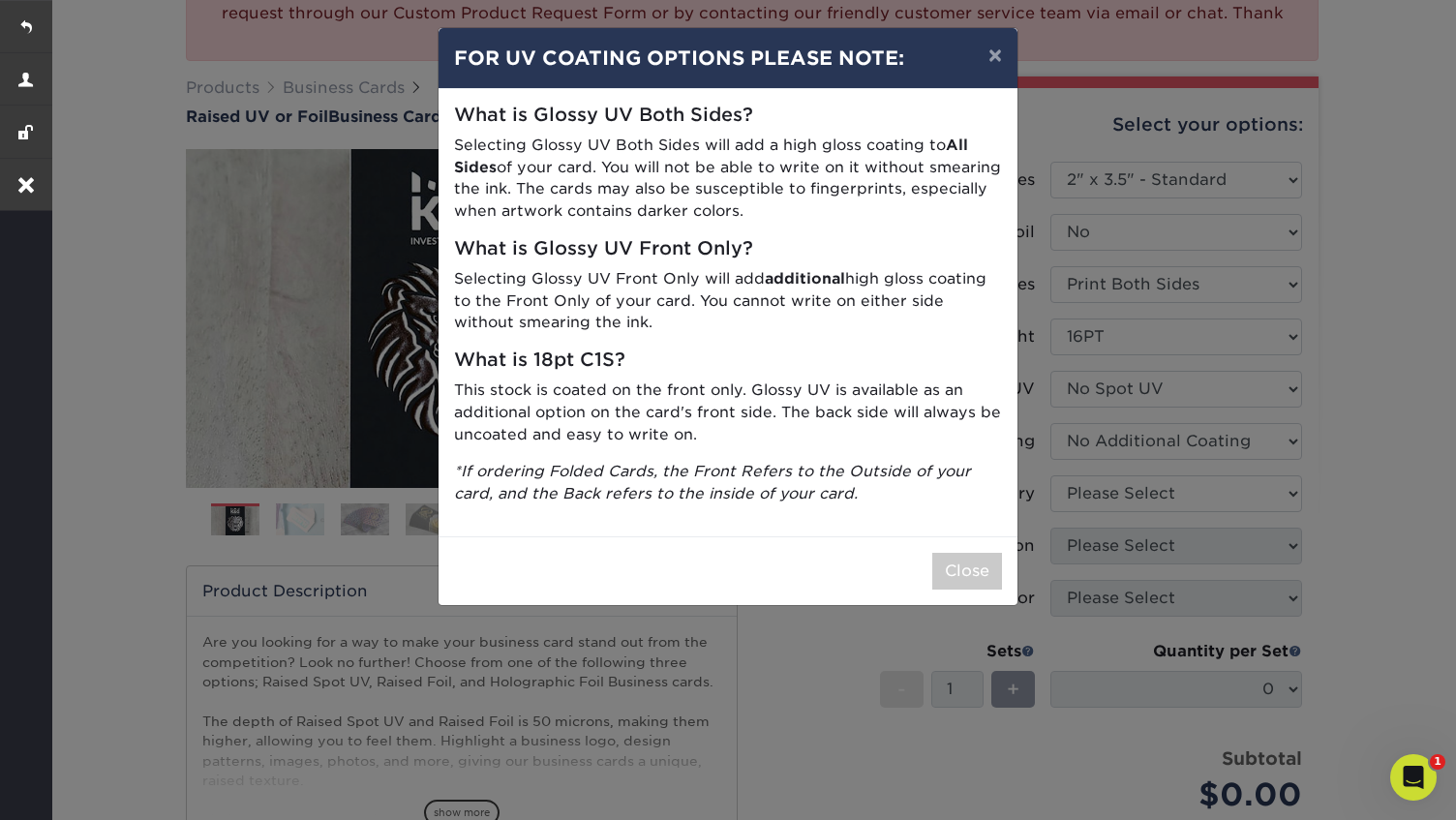 This screenshot has width=1456, height=820. What do you see at coordinates (728, 360) in the screenshot?
I see `h5: What is 18pt C1S?` at bounding box center [728, 360].